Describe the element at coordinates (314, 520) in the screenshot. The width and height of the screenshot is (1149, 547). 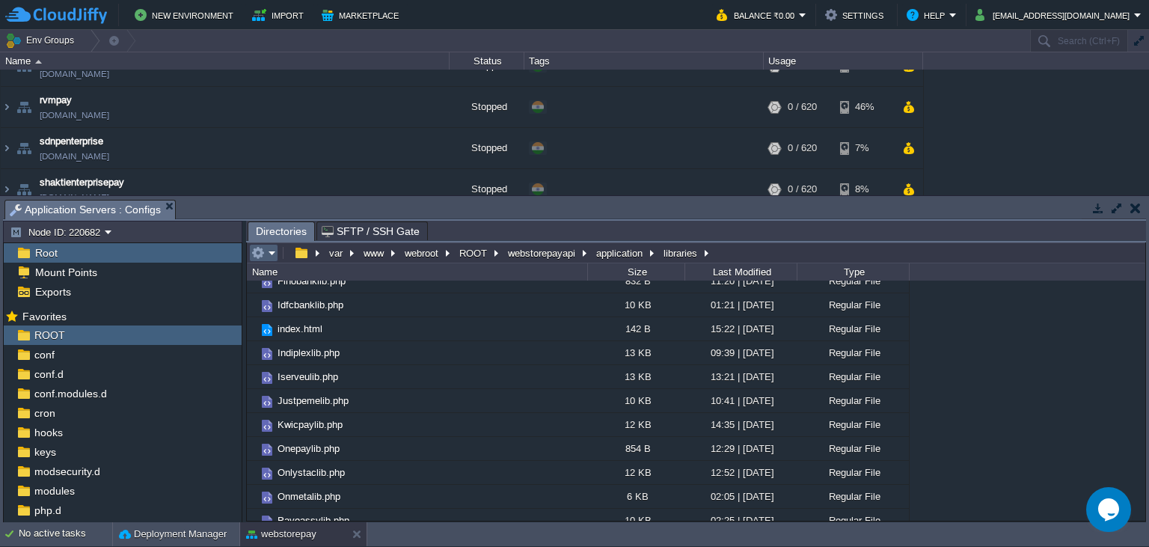
I see `span: Payeassylib.php` at that location.